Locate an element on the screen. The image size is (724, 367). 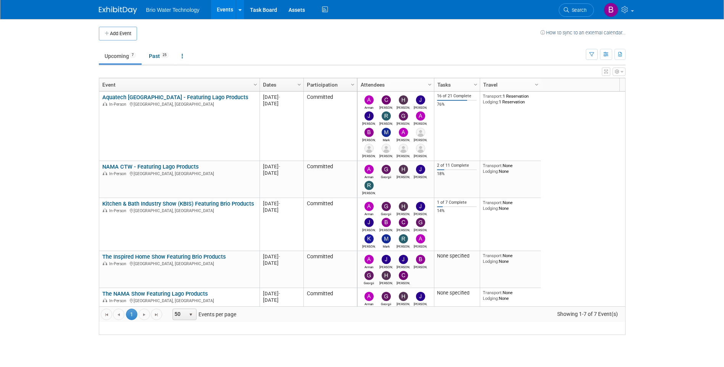
span: Go to the first page is located at coordinates (107, 315).